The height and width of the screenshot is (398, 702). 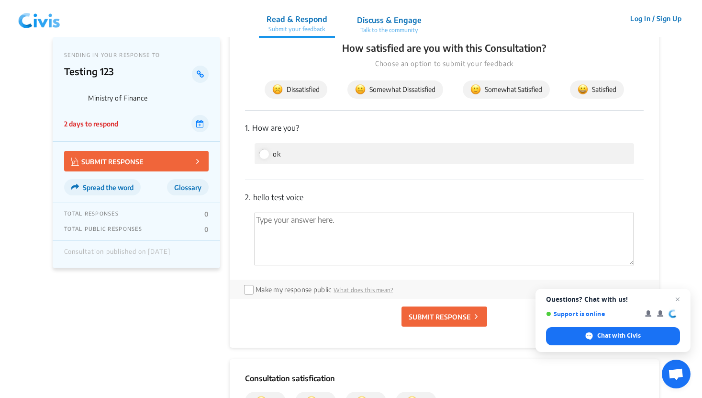 What do you see at coordinates (102, 187) in the screenshot?
I see `button: Spread the word` at bounding box center [102, 187].